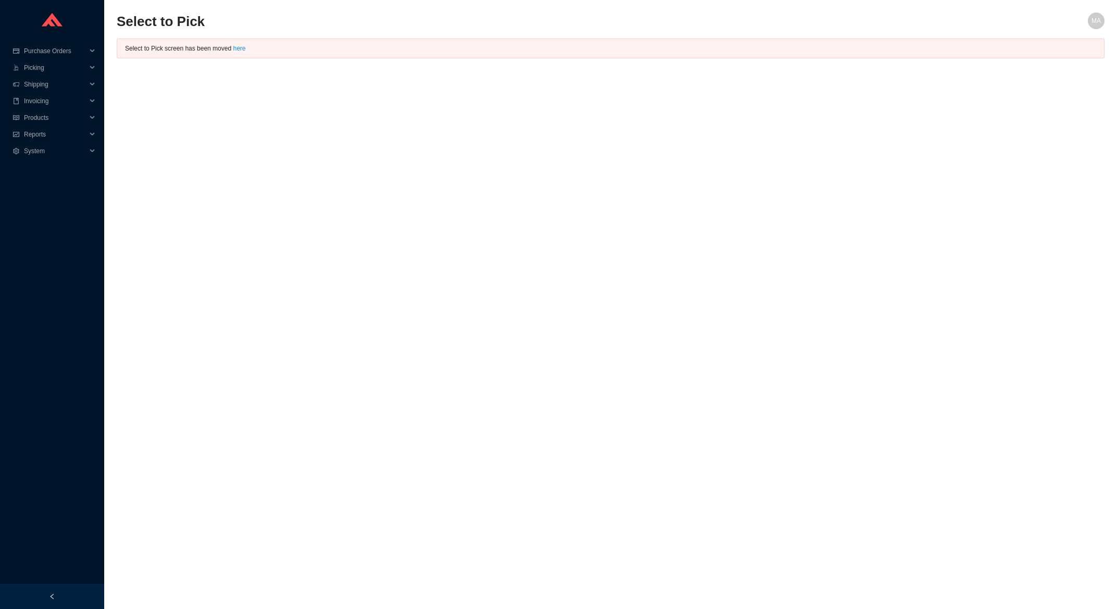 This screenshot has height=609, width=1117. I want to click on a: here, so click(239, 48).